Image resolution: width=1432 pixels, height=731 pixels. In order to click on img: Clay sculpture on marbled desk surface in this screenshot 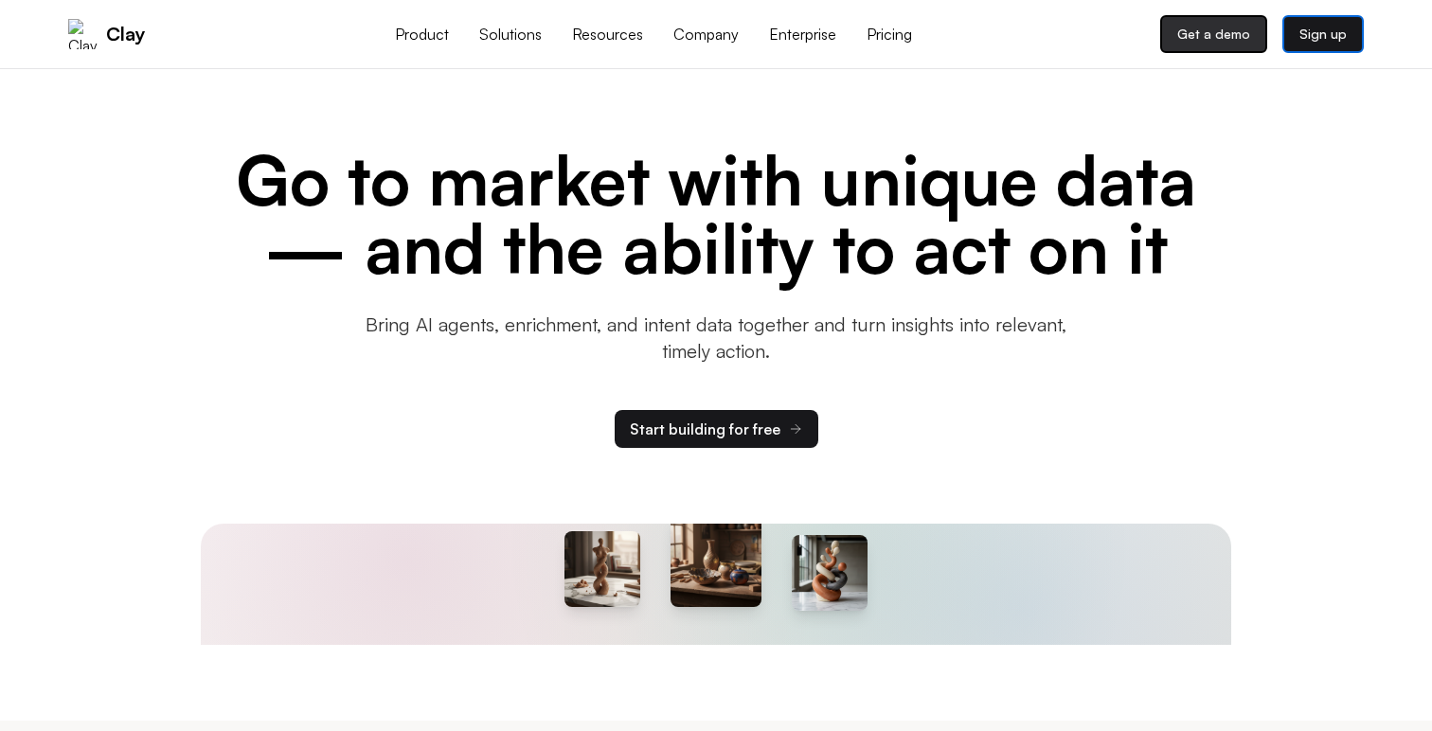, I will do `click(603, 569)`.